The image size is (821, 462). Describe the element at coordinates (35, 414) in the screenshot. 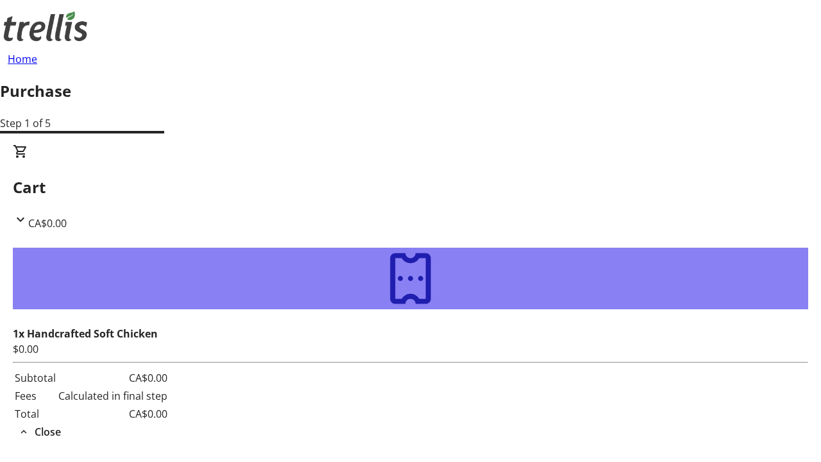

I see `td: Total` at that location.